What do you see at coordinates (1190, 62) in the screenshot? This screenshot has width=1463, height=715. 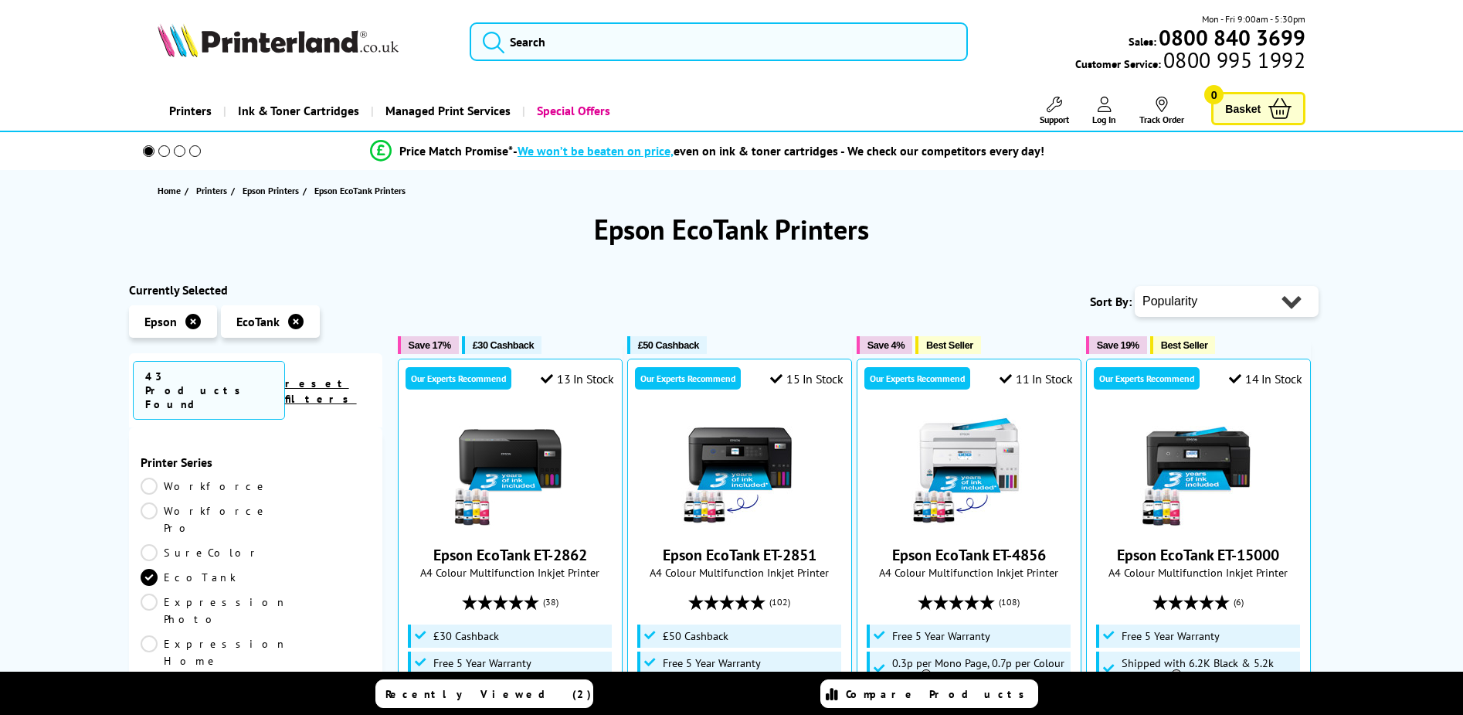 I see `span: Customer Service:` at bounding box center [1190, 62].